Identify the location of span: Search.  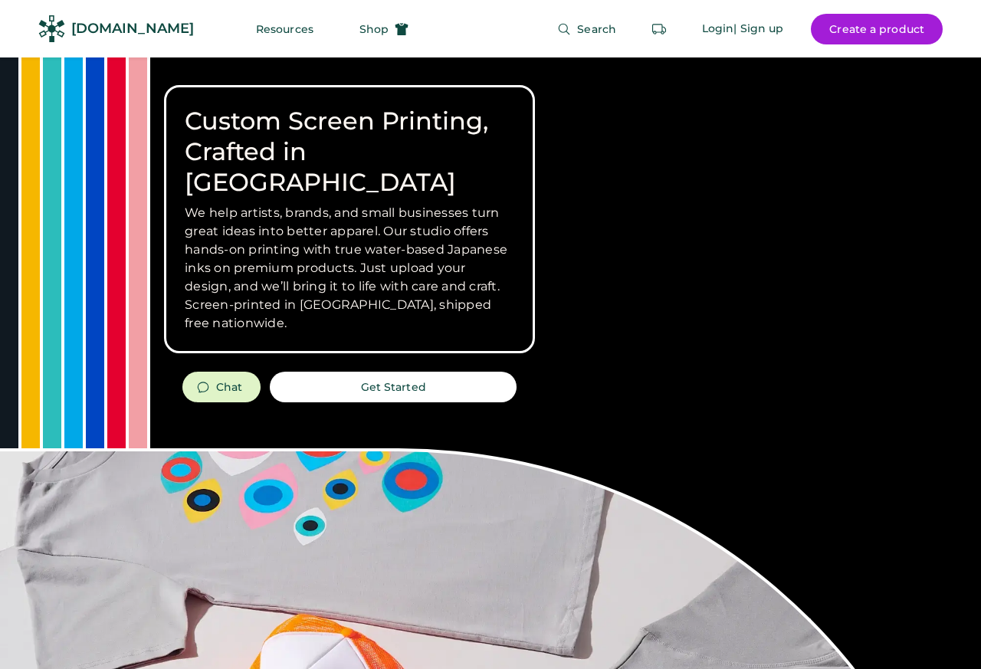
(596, 29).